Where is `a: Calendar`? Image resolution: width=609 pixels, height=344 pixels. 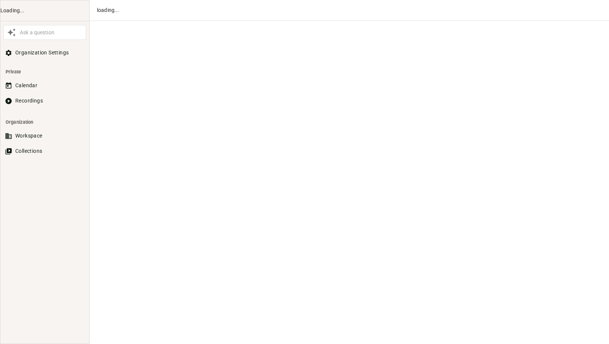
a: Calendar is located at coordinates (45, 85).